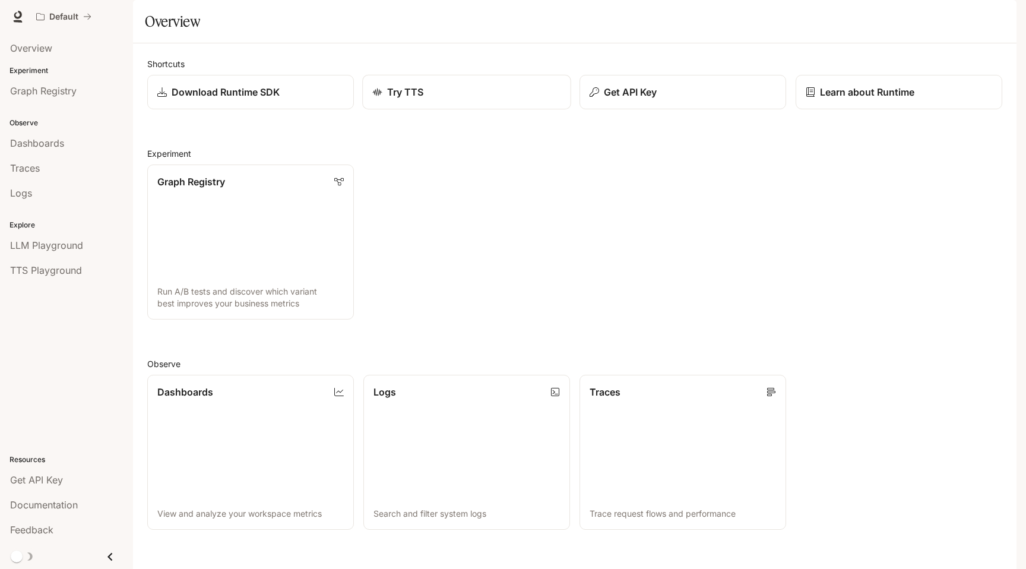 The height and width of the screenshot is (569, 1026). I want to click on p: Try TTS, so click(406, 92).